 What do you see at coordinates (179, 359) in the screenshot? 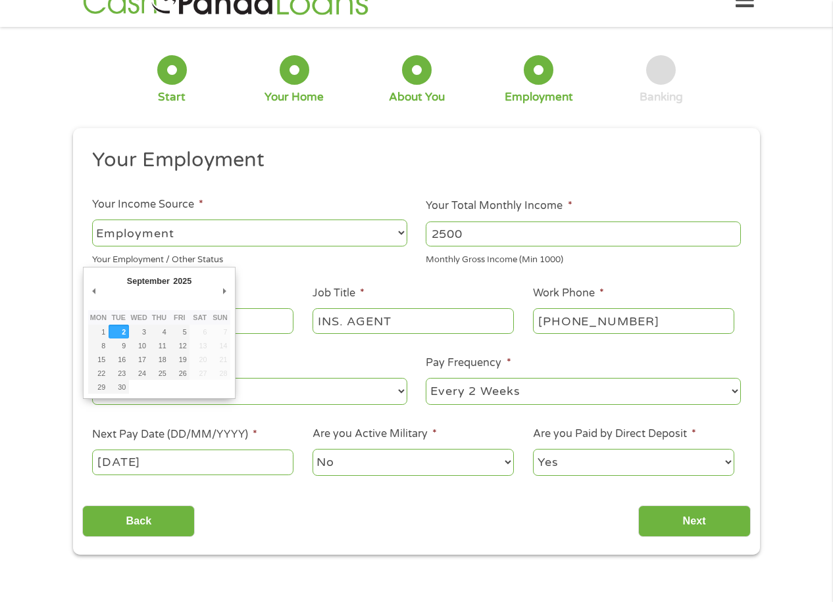
I see `button: 19` at bounding box center [179, 359].